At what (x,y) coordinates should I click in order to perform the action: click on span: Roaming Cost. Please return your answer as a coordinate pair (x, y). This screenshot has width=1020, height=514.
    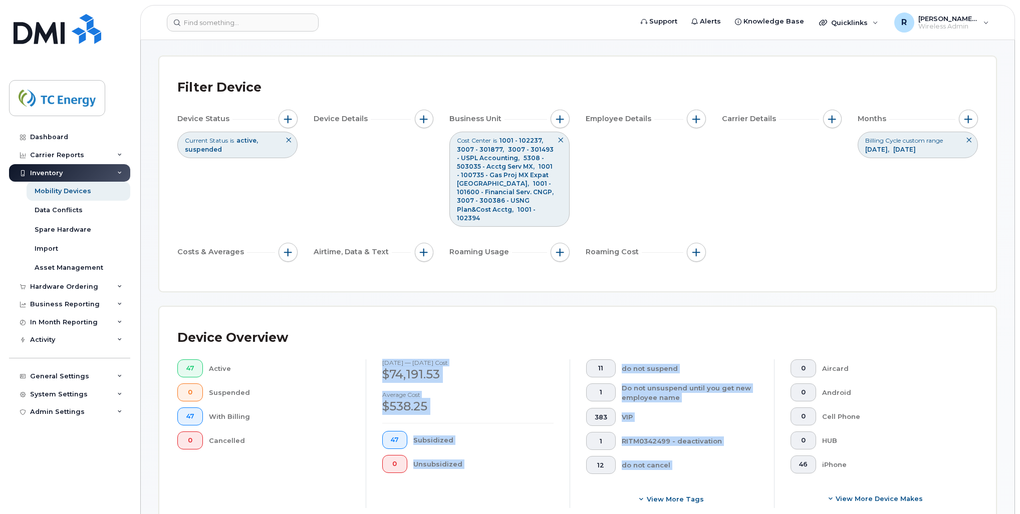
    Looking at the image, I should click on (614, 252).